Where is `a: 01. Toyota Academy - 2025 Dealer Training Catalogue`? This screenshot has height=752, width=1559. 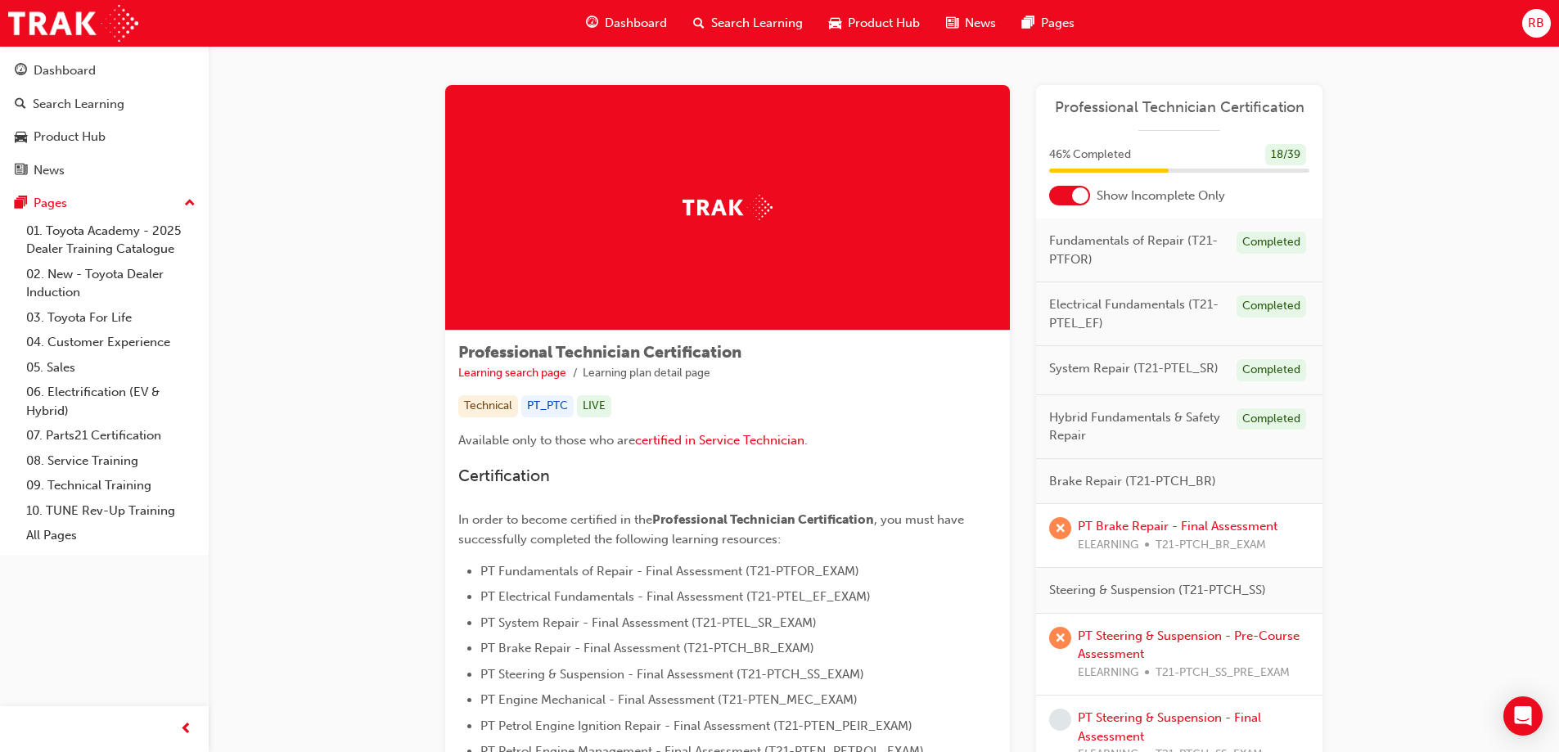 a: 01. Toyota Academy - 2025 Dealer Training Catalogue is located at coordinates (110, 240).